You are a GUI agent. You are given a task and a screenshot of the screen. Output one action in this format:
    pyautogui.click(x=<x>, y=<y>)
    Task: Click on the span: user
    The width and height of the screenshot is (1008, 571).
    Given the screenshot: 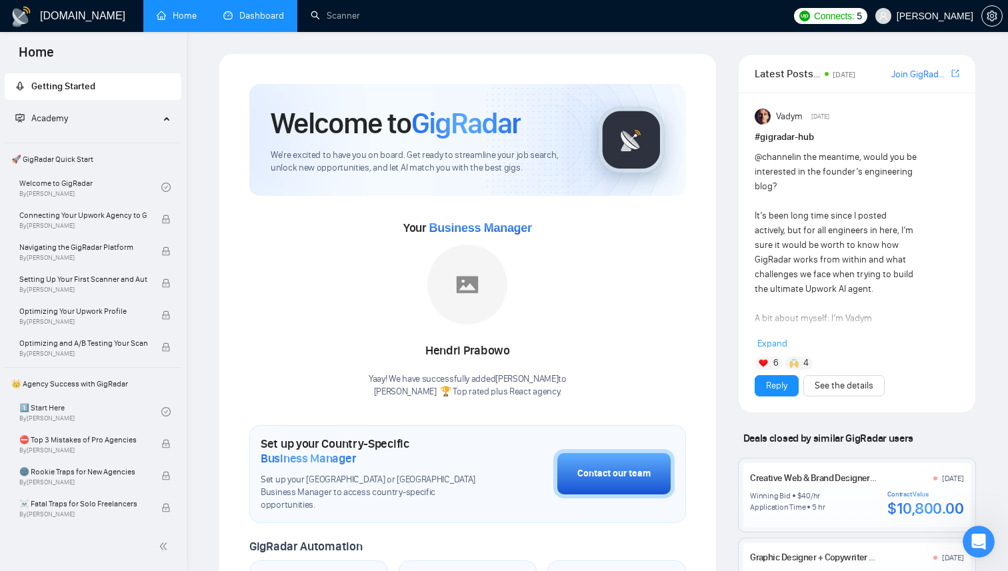 What is the action you would take?
    pyautogui.click(x=883, y=16)
    